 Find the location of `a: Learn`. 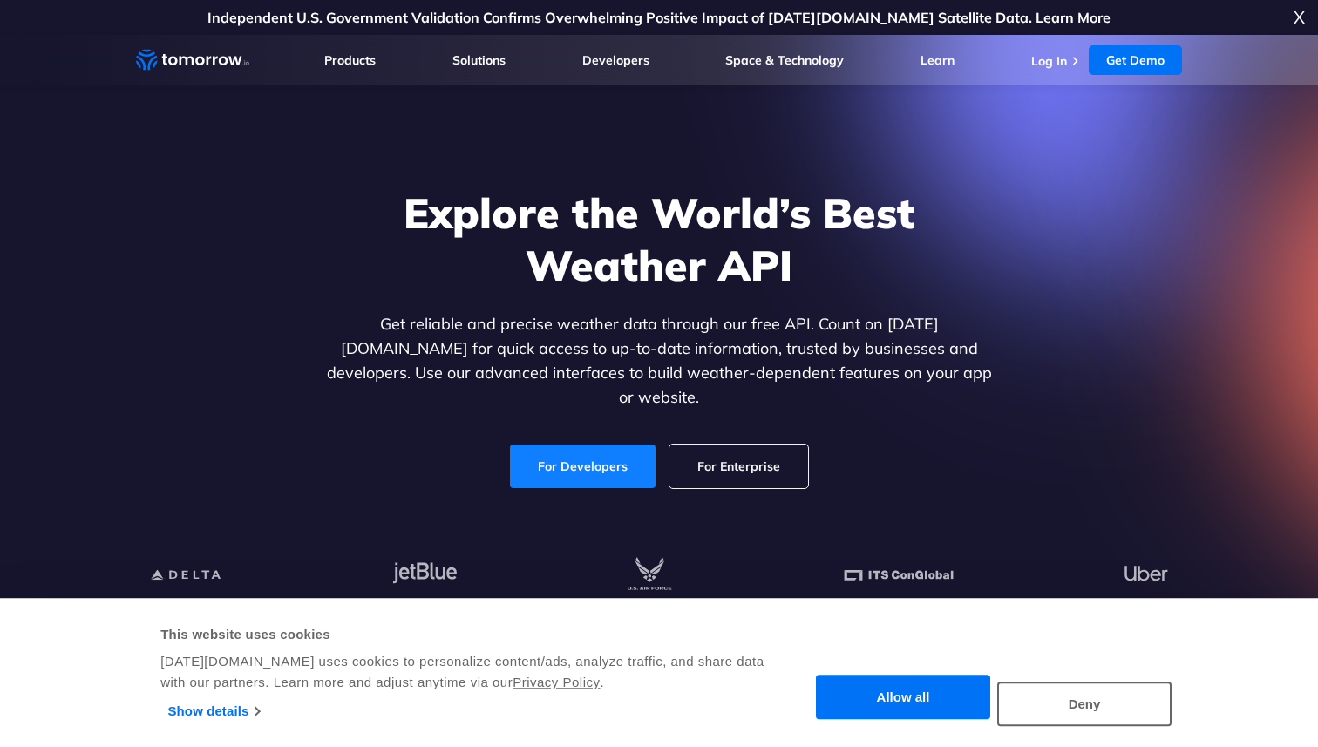

a: Learn is located at coordinates (937, 60).